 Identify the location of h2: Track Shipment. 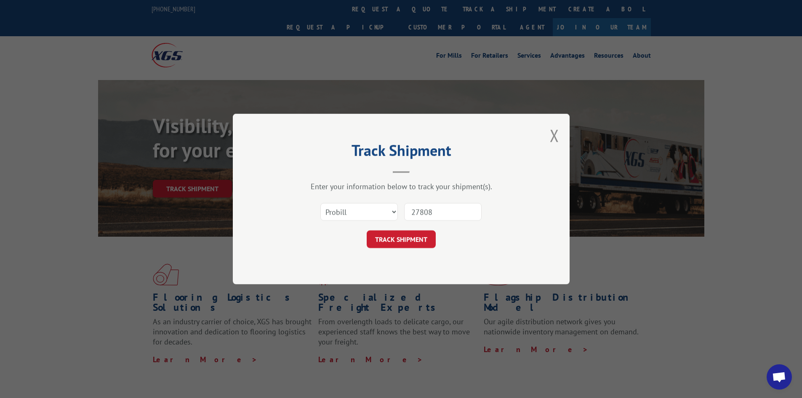
(401, 152).